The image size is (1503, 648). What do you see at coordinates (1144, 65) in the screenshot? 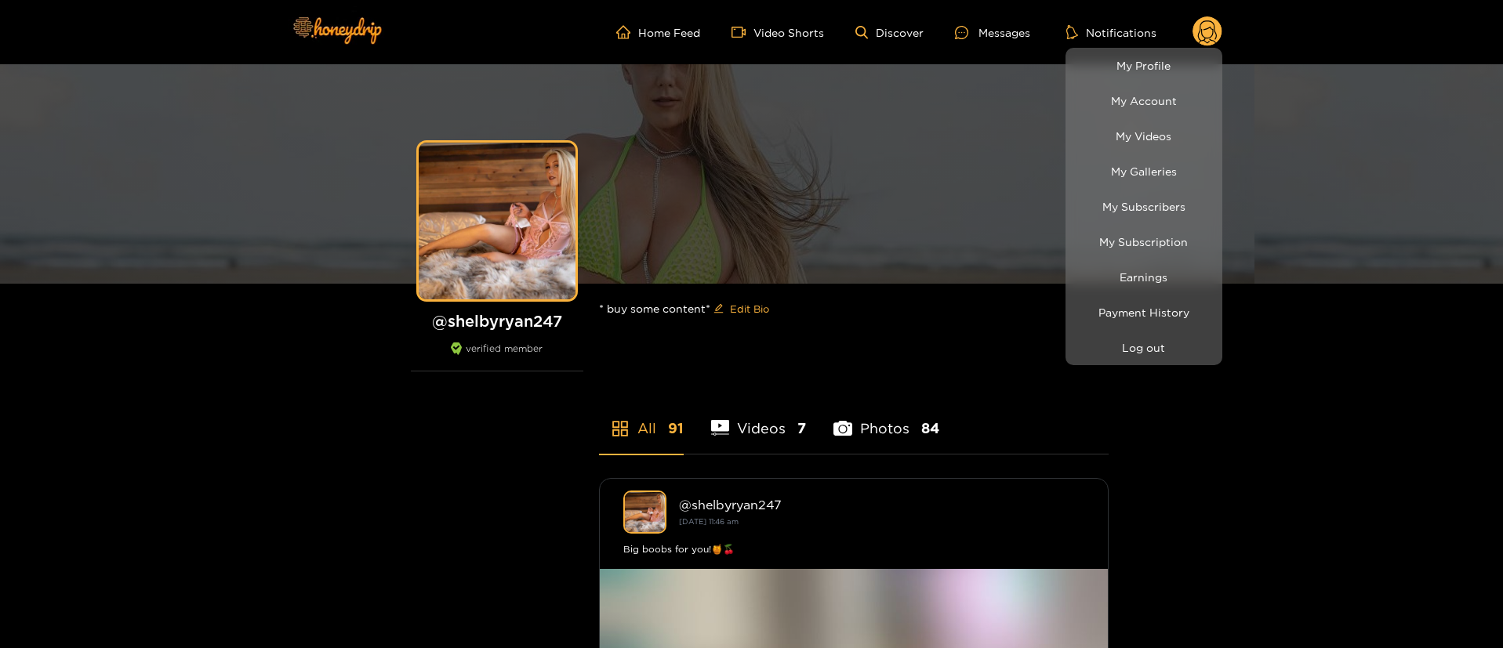
I see `a: My Profile` at bounding box center [1144, 65].